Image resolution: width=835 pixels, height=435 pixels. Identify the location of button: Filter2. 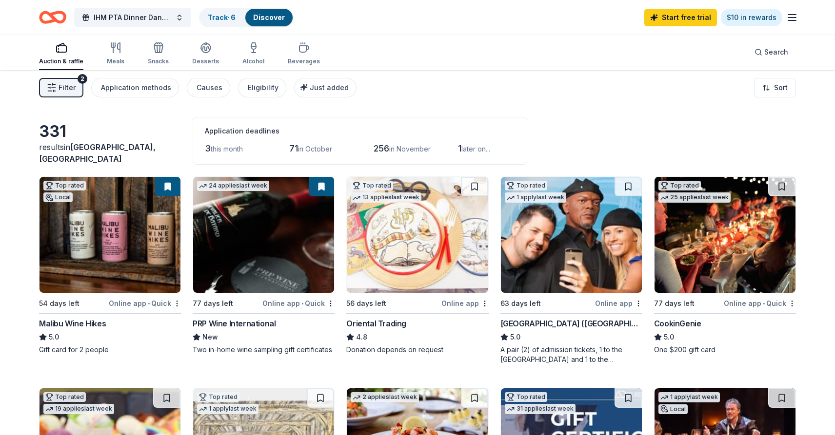
(61, 88).